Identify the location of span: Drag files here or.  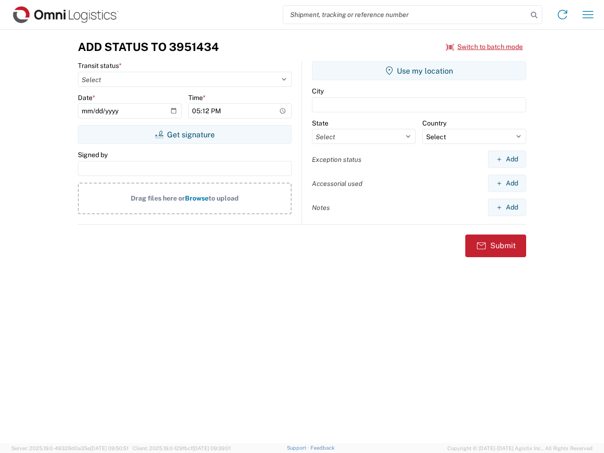
(158, 198).